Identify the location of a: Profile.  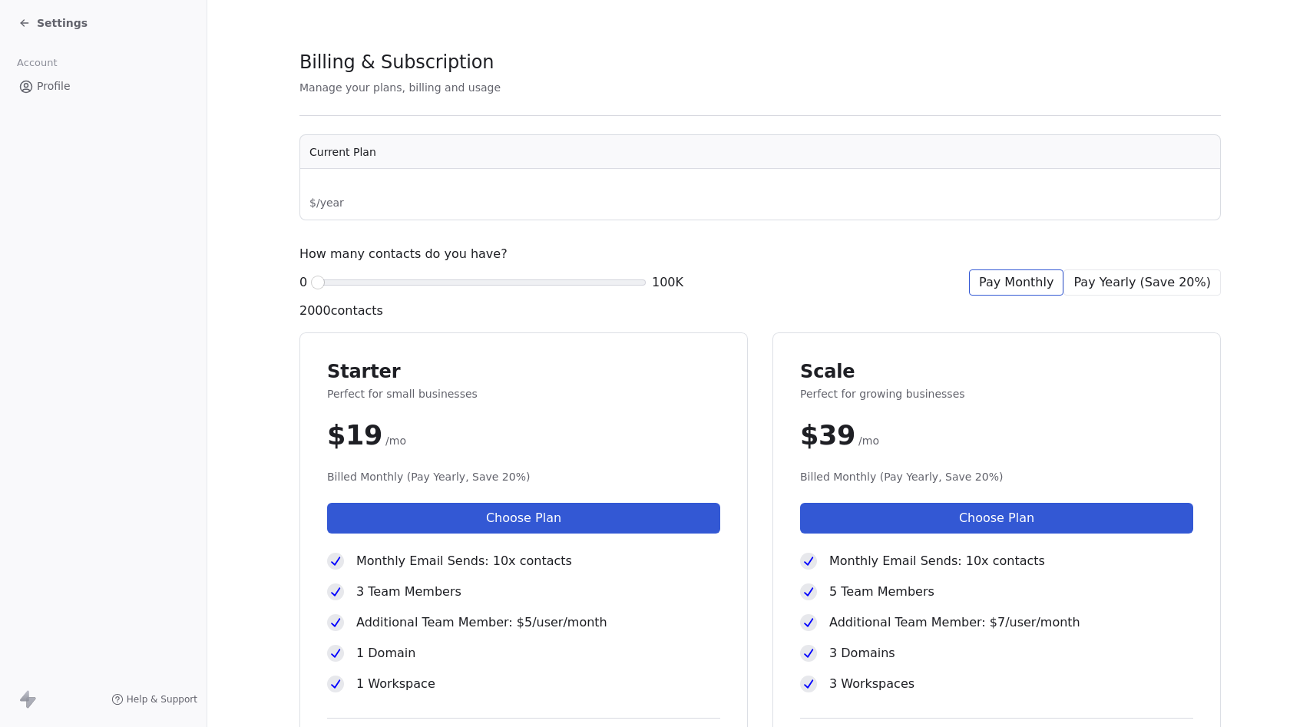
(103, 86).